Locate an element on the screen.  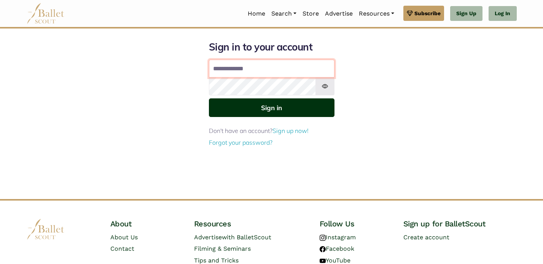
a: Search is located at coordinates (284, 14).